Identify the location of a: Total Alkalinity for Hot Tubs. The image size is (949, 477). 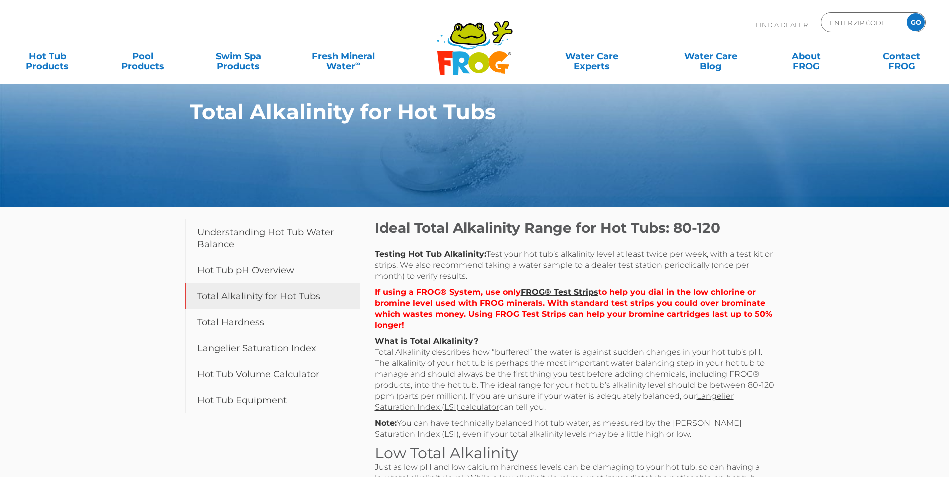
(272, 297).